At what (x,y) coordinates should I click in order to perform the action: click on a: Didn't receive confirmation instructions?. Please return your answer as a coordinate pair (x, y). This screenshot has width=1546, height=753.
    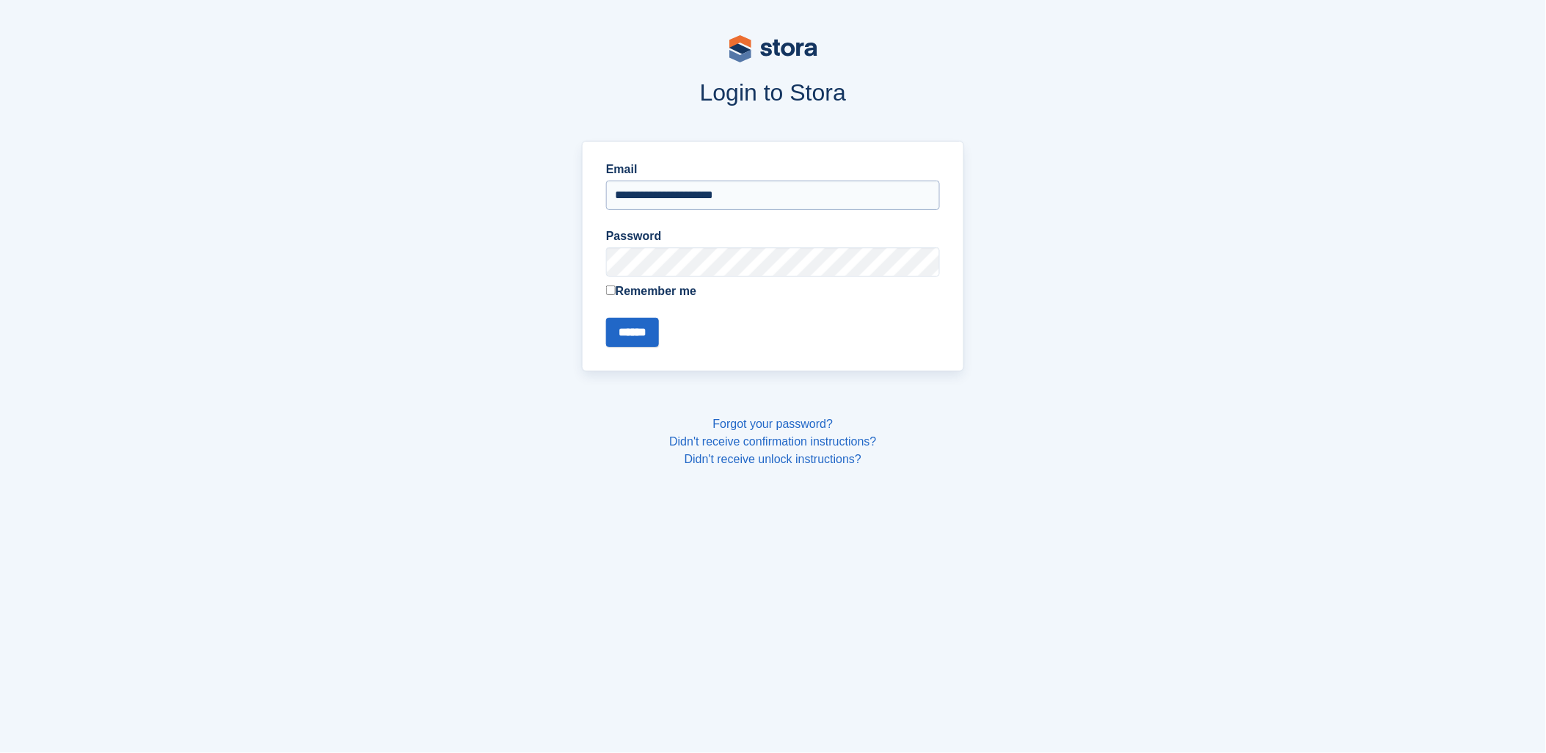
    Looking at the image, I should click on (772, 441).